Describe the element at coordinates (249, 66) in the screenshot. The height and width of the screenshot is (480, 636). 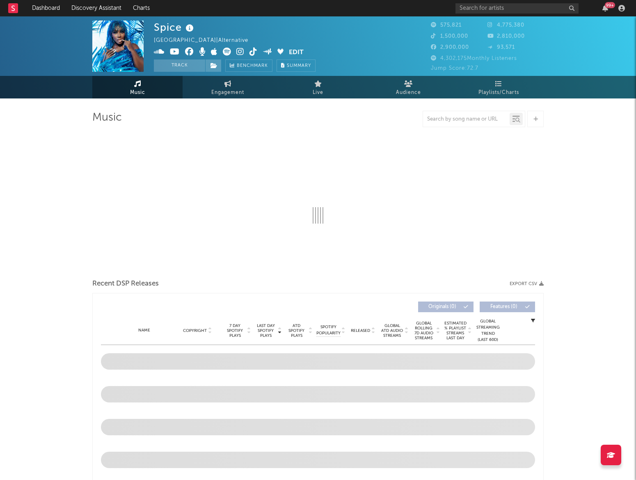
I see `a: Benchmark` at that location.